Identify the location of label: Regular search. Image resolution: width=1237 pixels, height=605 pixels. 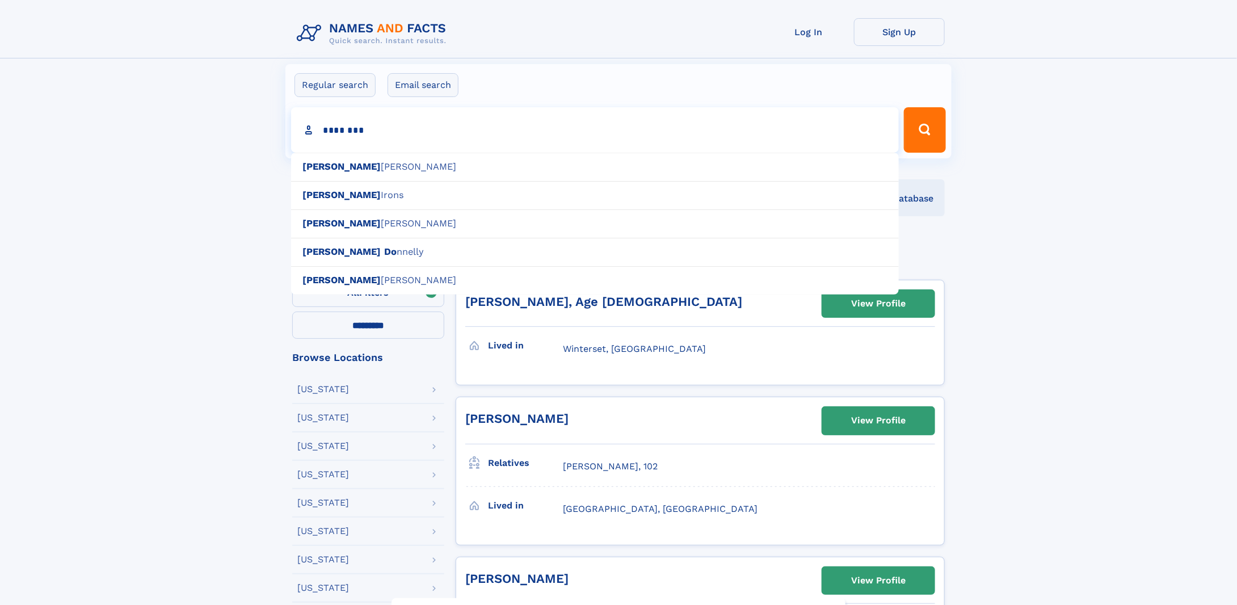
(335, 85).